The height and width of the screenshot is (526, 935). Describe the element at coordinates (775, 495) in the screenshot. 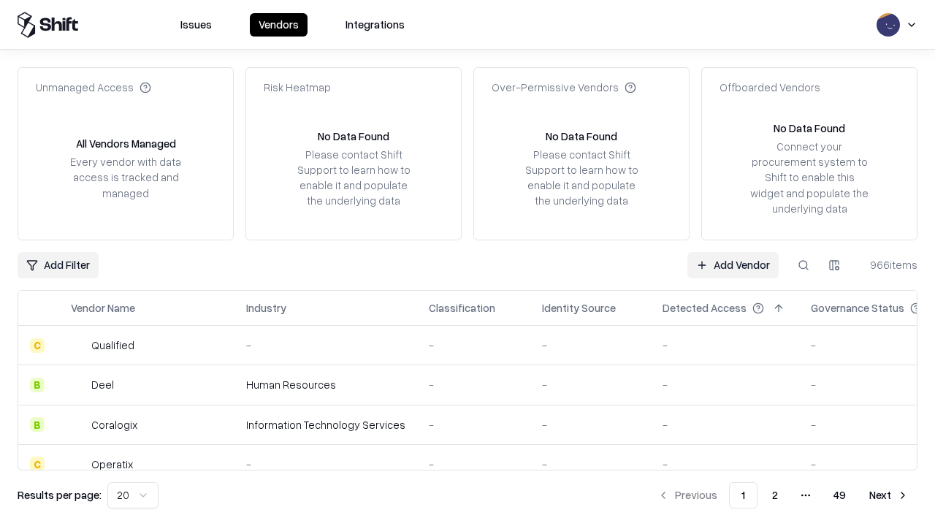

I see `button: 2` at that location.